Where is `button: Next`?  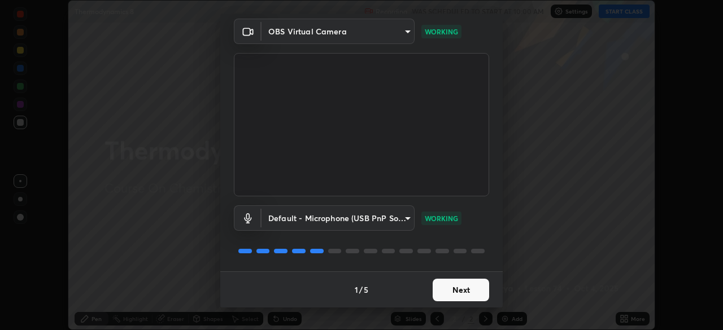
button: Next is located at coordinates (461, 290).